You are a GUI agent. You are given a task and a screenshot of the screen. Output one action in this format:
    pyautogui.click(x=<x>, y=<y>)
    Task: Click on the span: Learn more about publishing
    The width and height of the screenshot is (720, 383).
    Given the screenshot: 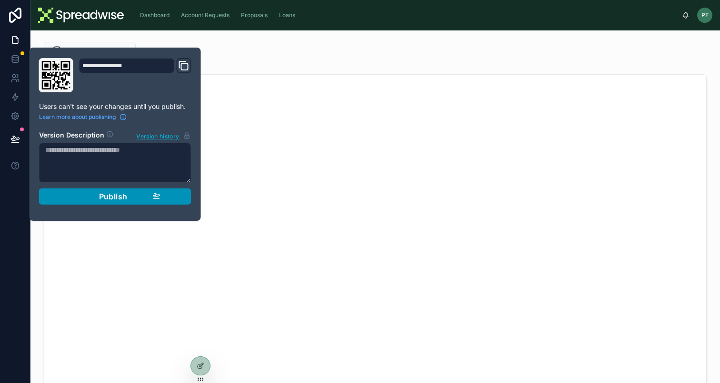 What is the action you would take?
    pyautogui.click(x=77, y=117)
    